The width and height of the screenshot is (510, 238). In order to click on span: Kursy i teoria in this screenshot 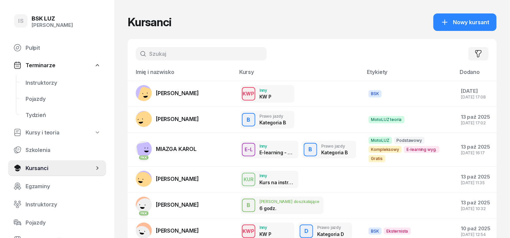, I will do `click(42, 132)`.